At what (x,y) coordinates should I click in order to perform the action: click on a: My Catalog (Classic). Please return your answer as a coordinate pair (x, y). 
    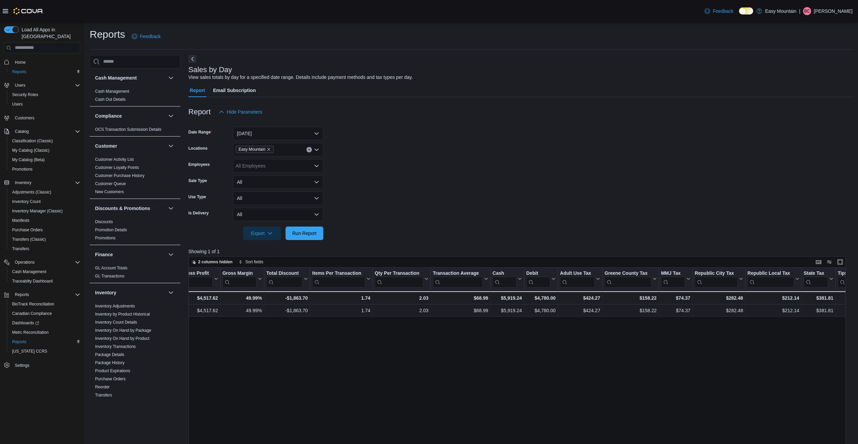
    Looking at the image, I should click on (31, 150).